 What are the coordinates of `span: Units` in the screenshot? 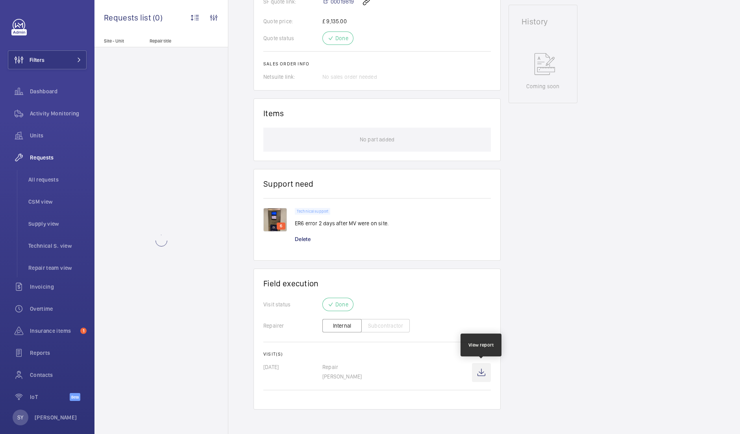 It's located at (58, 135).